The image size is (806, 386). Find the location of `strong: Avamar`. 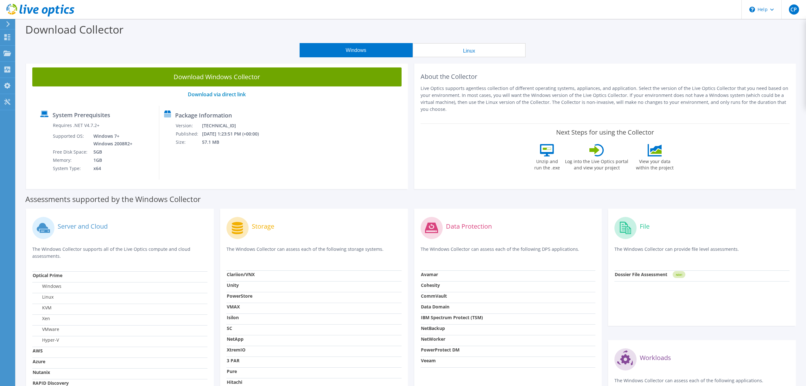

strong: Avamar is located at coordinates (429, 274).